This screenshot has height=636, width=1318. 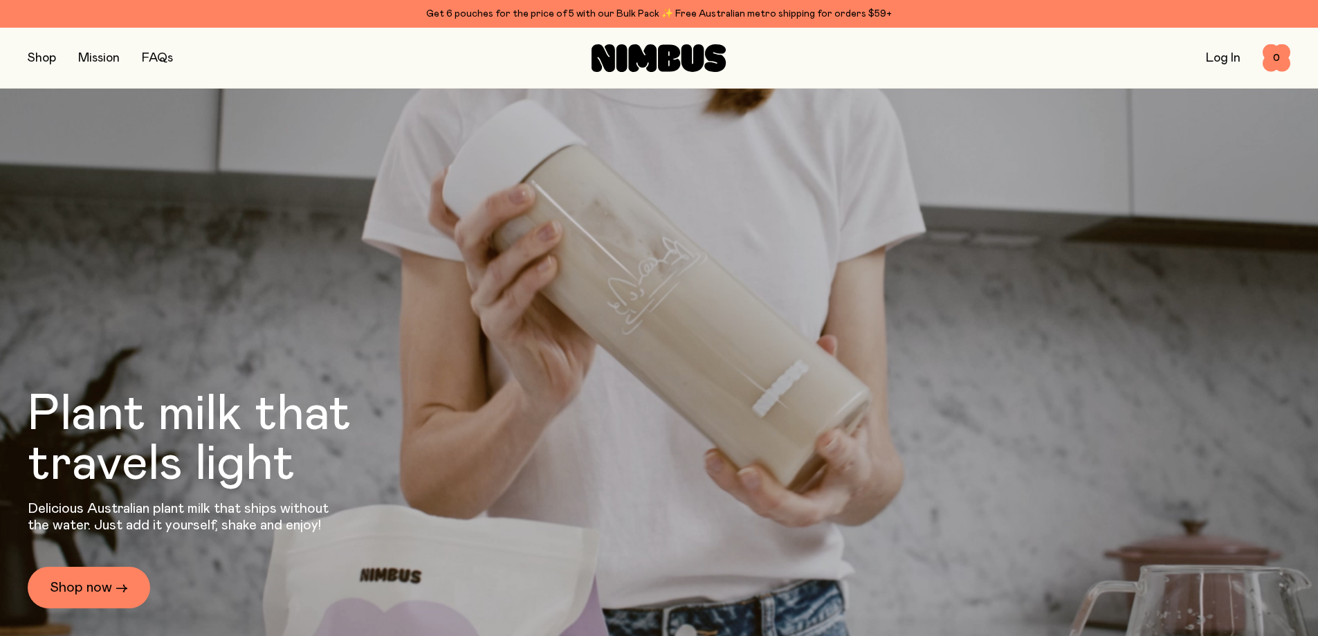 I want to click on a: Log In, so click(x=1224, y=58).